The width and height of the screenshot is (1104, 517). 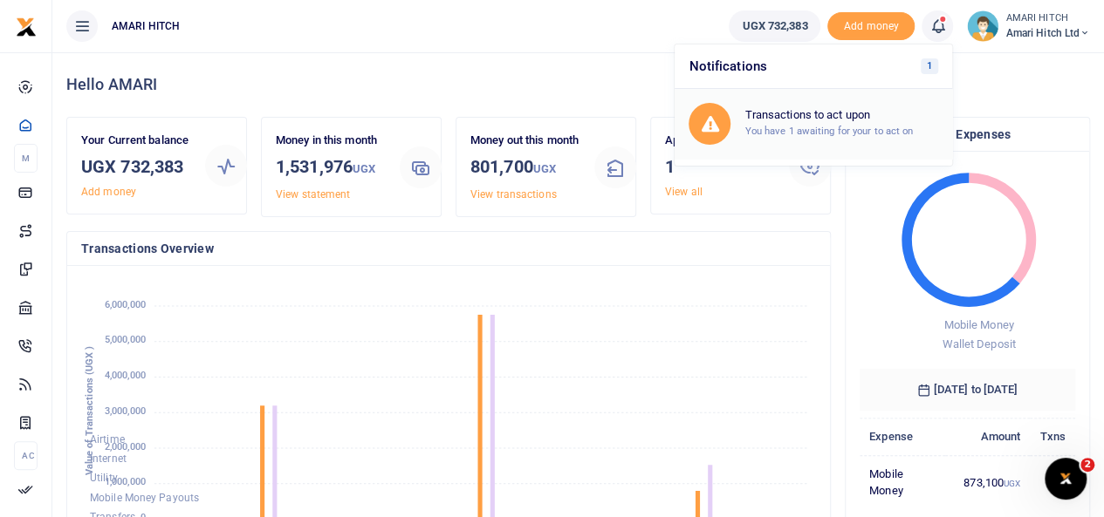 What do you see at coordinates (683, 192) in the screenshot?
I see `a: View all` at bounding box center [683, 192].